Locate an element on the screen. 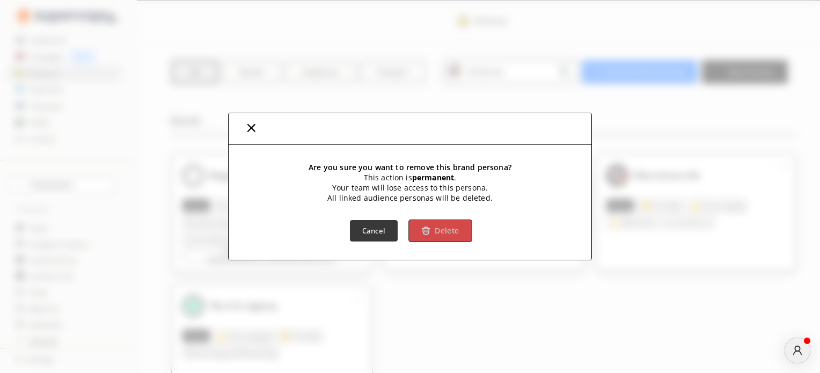  button: atlas-launcher is located at coordinates (797, 350).